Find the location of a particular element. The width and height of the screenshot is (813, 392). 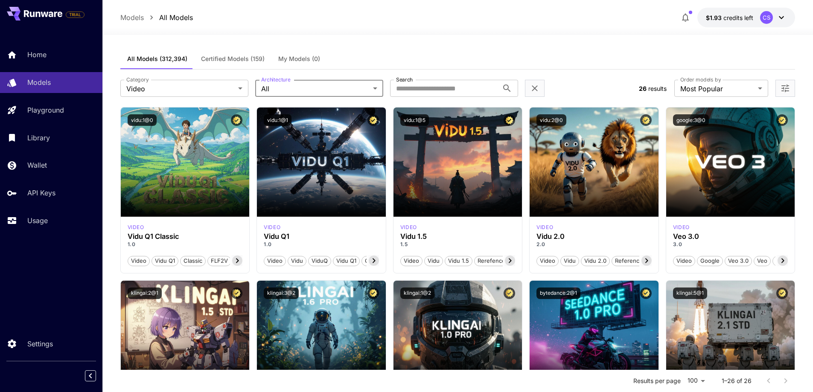

div: Collapse sidebar is located at coordinates (97, 376).